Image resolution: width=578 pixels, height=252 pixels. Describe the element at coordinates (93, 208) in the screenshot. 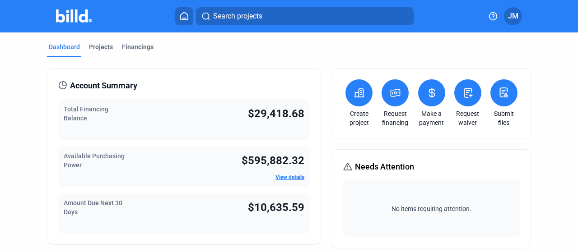

I see `span: Amount Due Next 30 Days` at that location.